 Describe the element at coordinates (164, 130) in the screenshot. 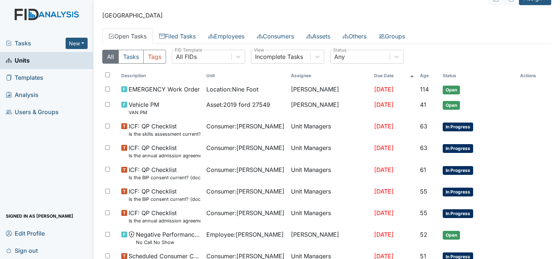

I see `span: ICF: QP Checklist Is the skills assessment current? (document the date in the comment section)` at that location.